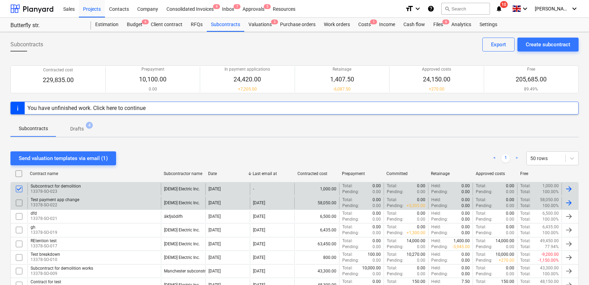  I want to click on div: RFQs, so click(197, 25).